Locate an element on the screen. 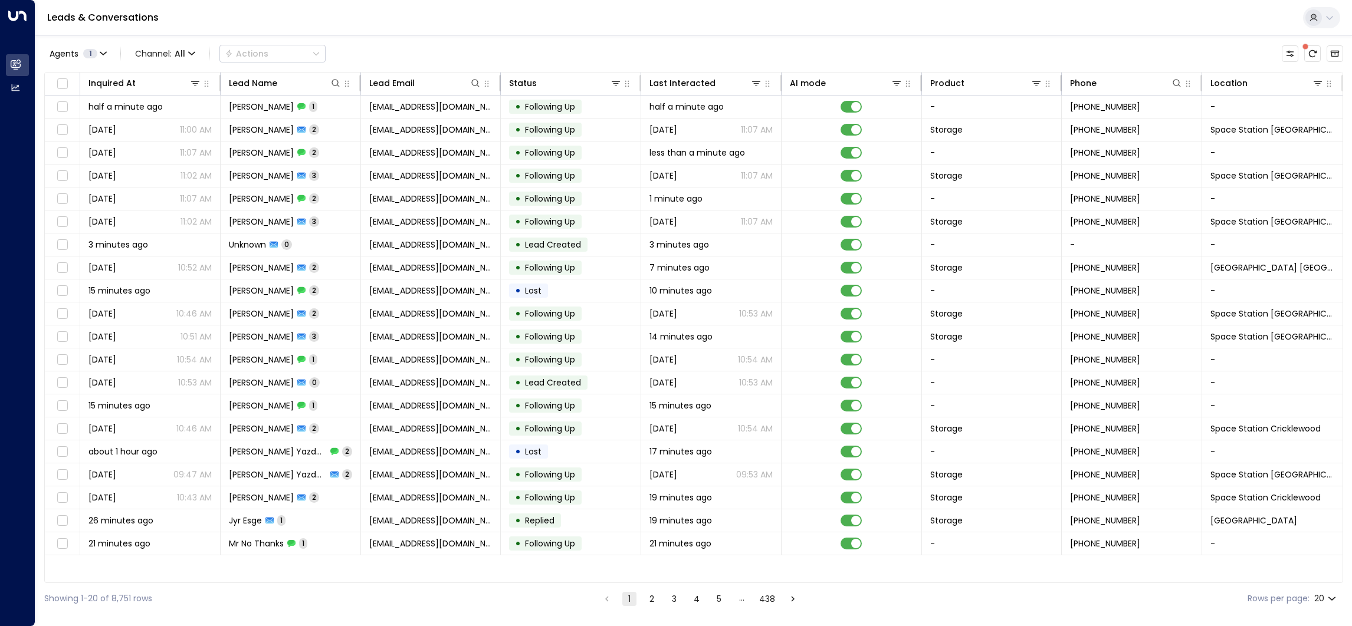 The width and height of the screenshot is (1352, 626). span: Lost is located at coordinates (533, 452).